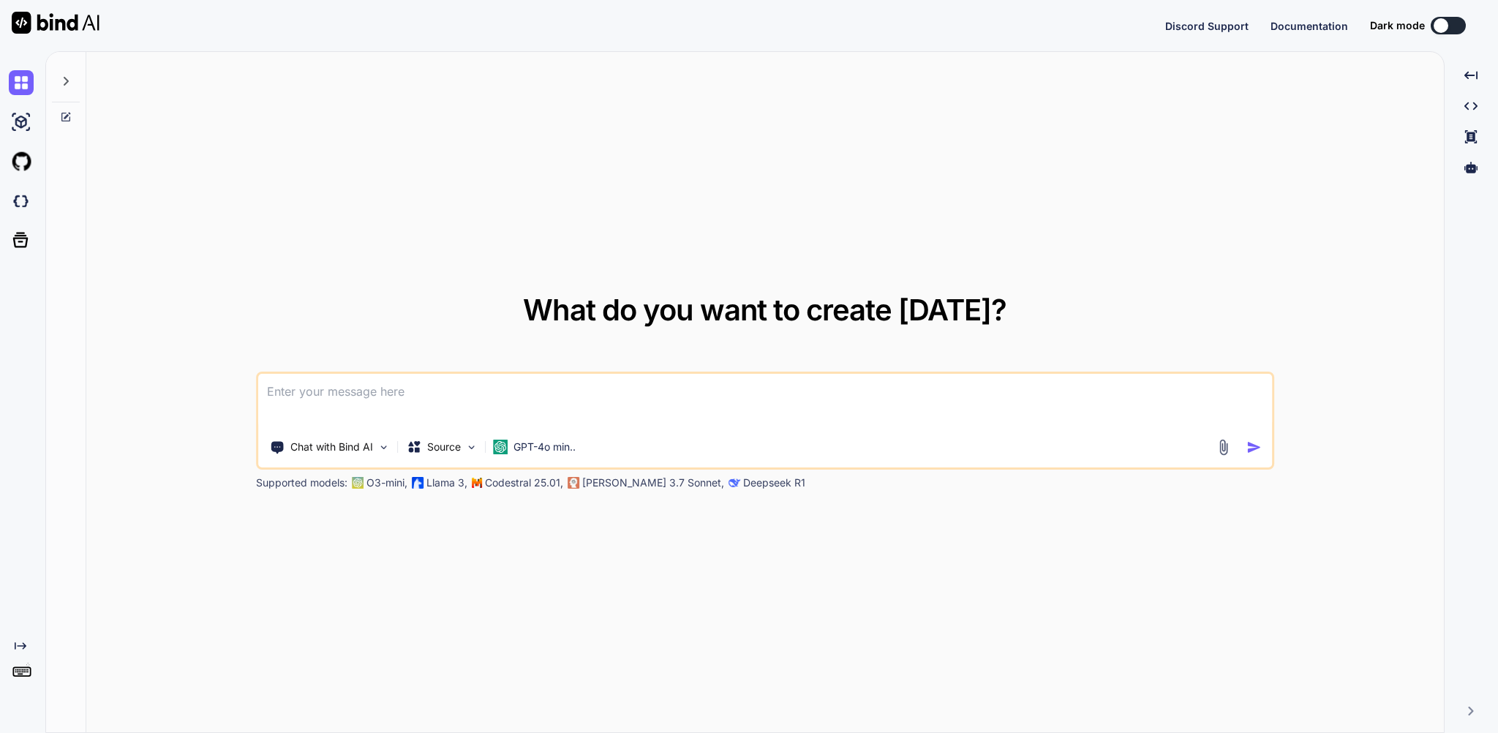  What do you see at coordinates (500, 447) in the screenshot?
I see `img: GPT-4o mini` at bounding box center [500, 447].